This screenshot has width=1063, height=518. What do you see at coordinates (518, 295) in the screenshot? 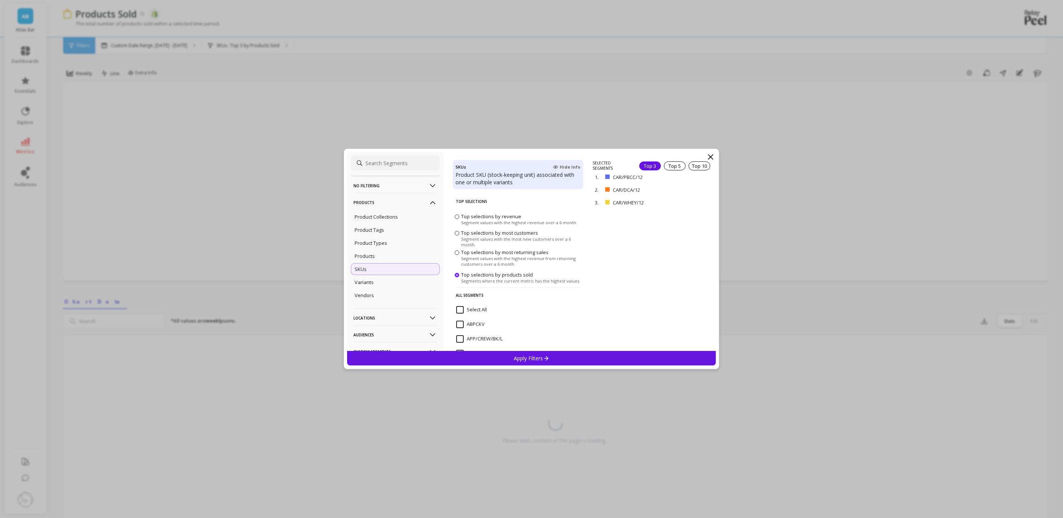
I see `p: All Segments` at bounding box center [518, 295].